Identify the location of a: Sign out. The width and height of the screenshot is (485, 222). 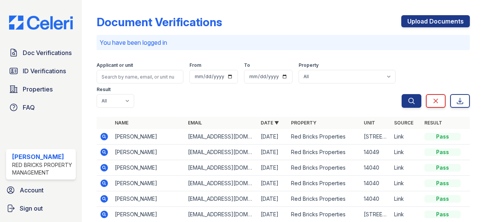
(41, 208).